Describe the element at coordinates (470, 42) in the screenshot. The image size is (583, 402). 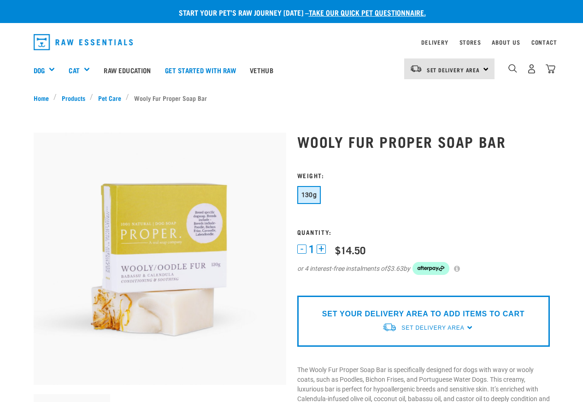
I see `a: Stores` at that location.